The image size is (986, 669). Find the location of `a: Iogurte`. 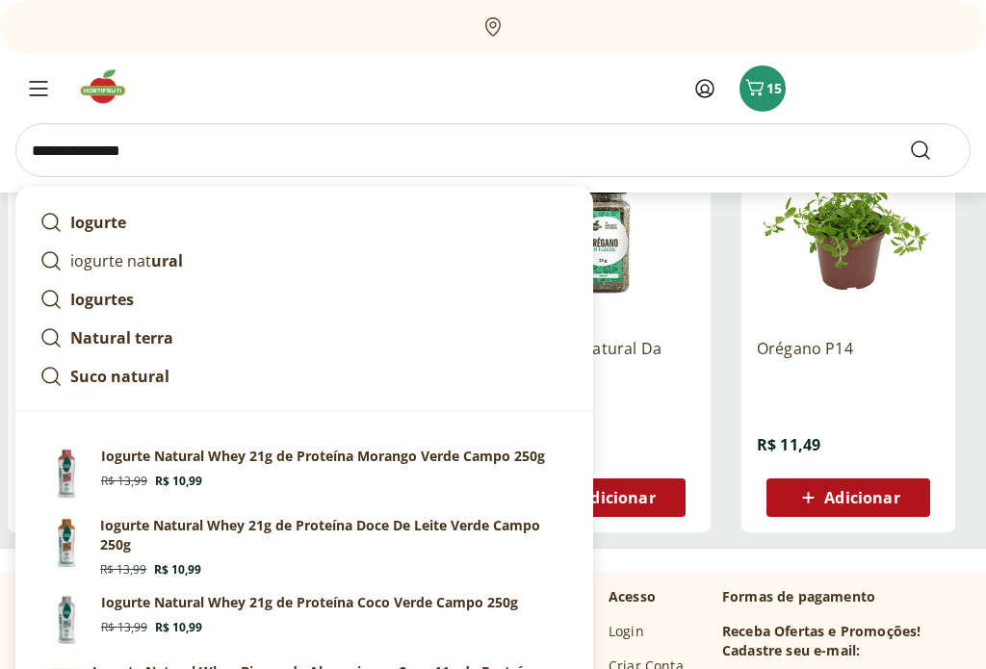

a: Iogurte is located at coordinates (304, 222).